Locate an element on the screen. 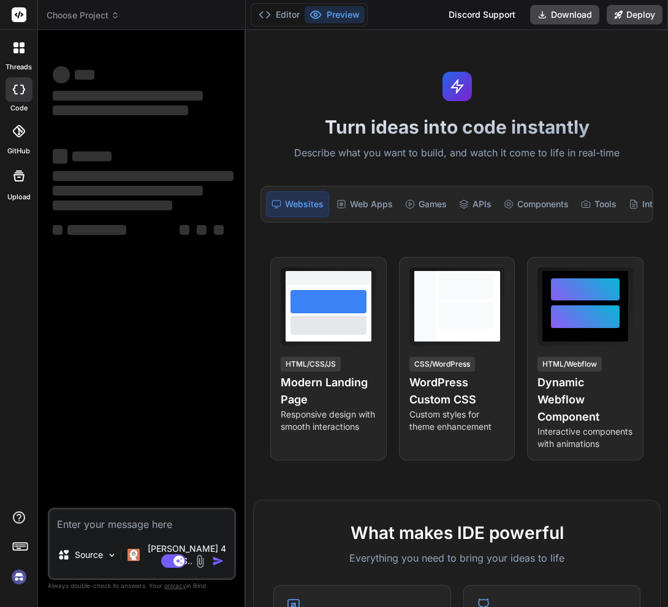  div: HTML/Webflow is located at coordinates (570, 364).